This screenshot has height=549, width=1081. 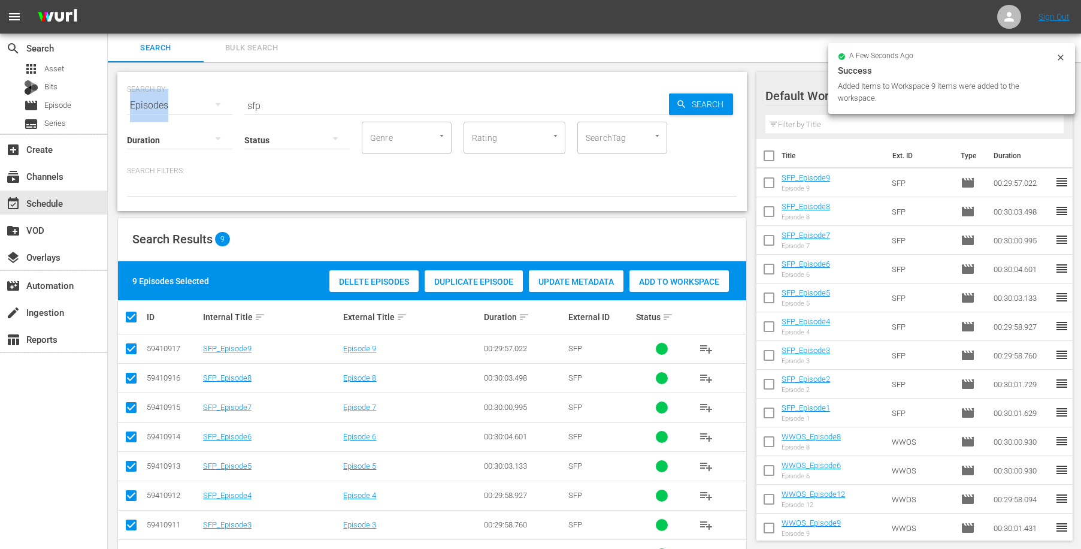 What do you see at coordinates (374, 281) in the screenshot?
I see `span: Delete Episodes` at bounding box center [374, 281].